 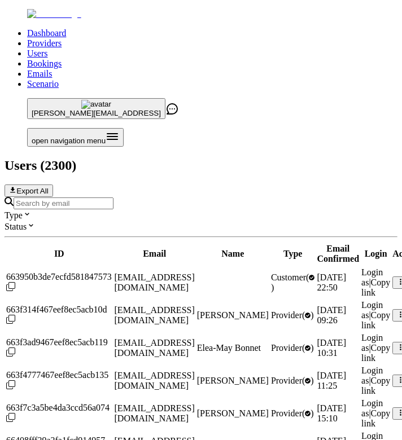 What do you see at coordinates (54, 14) in the screenshot?
I see `img: Fluum Logo` at bounding box center [54, 14].